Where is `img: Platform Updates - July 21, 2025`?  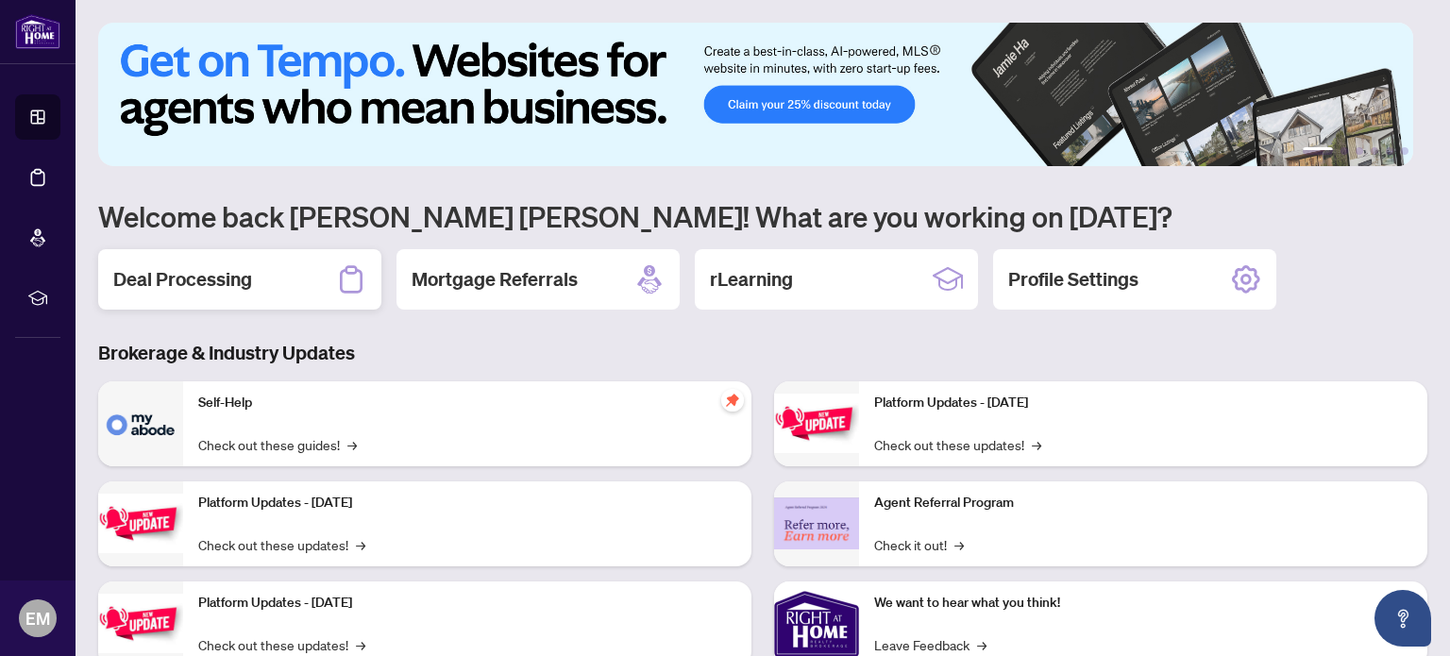
img: Platform Updates - July 21, 2025 is located at coordinates (141, 623).